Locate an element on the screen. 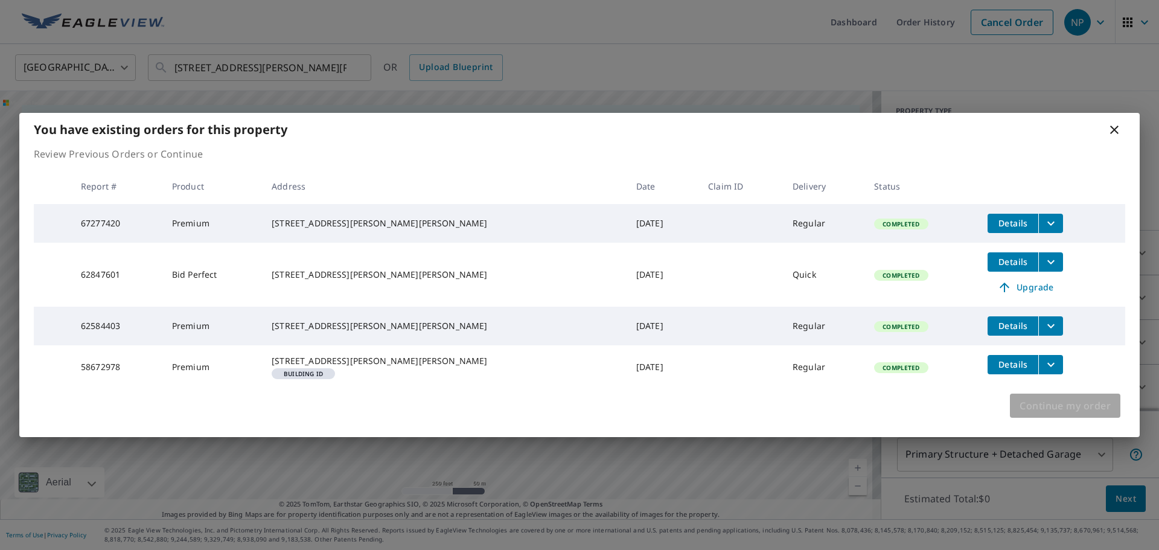 The width and height of the screenshot is (1159, 550). button: detailsBtn-58672978 is located at coordinates (1013, 365).